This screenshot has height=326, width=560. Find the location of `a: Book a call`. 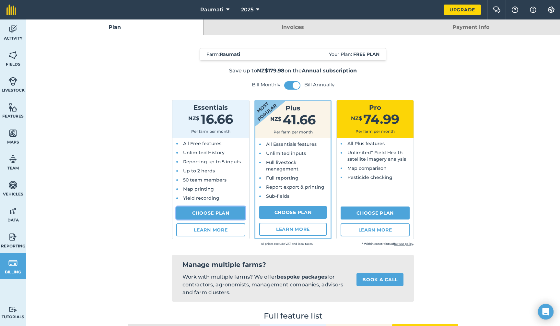

a: Book a call is located at coordinates (380, 279).